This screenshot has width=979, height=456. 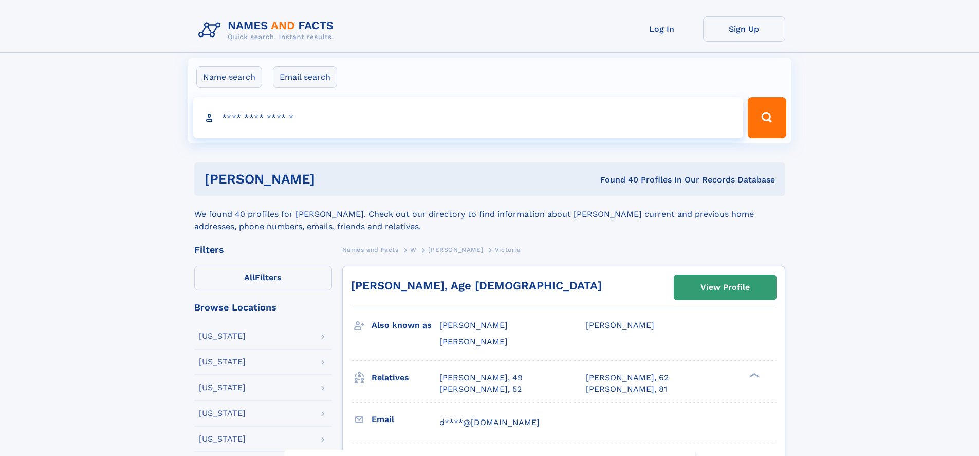 What do you see at coordinates (508, 250) in the screenshot?
I see `span: Victoria` at bounding box center [508, 250].